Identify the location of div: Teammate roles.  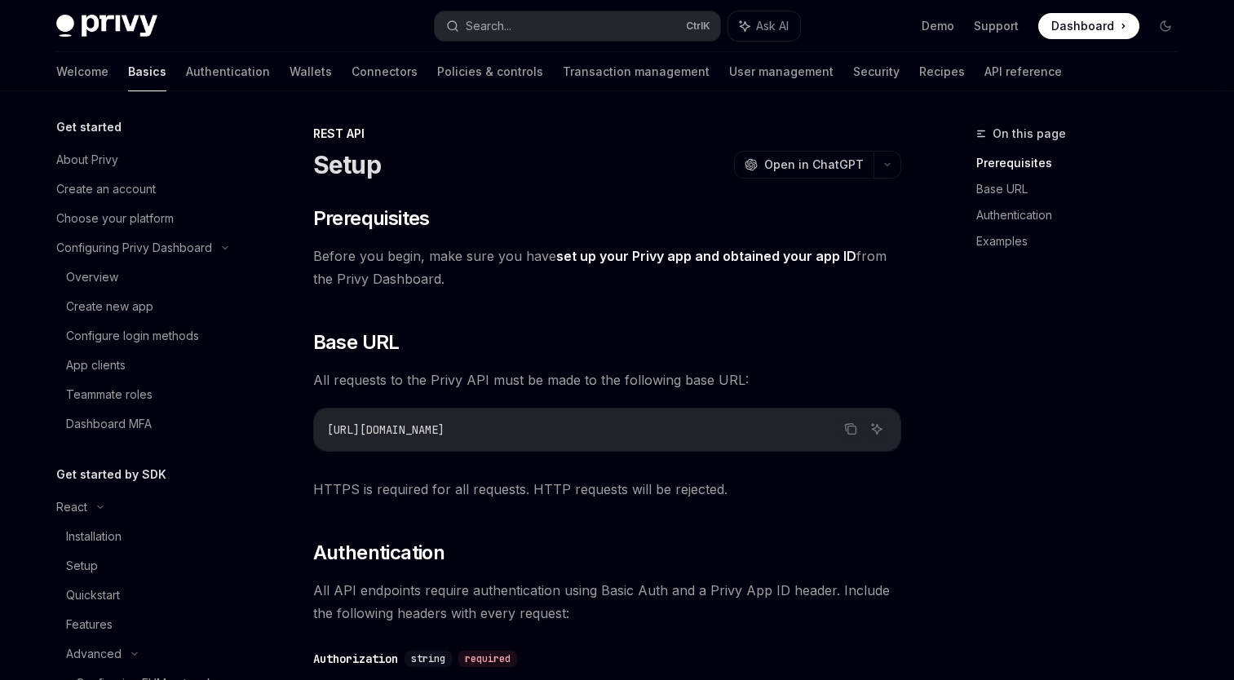
(109, 395).